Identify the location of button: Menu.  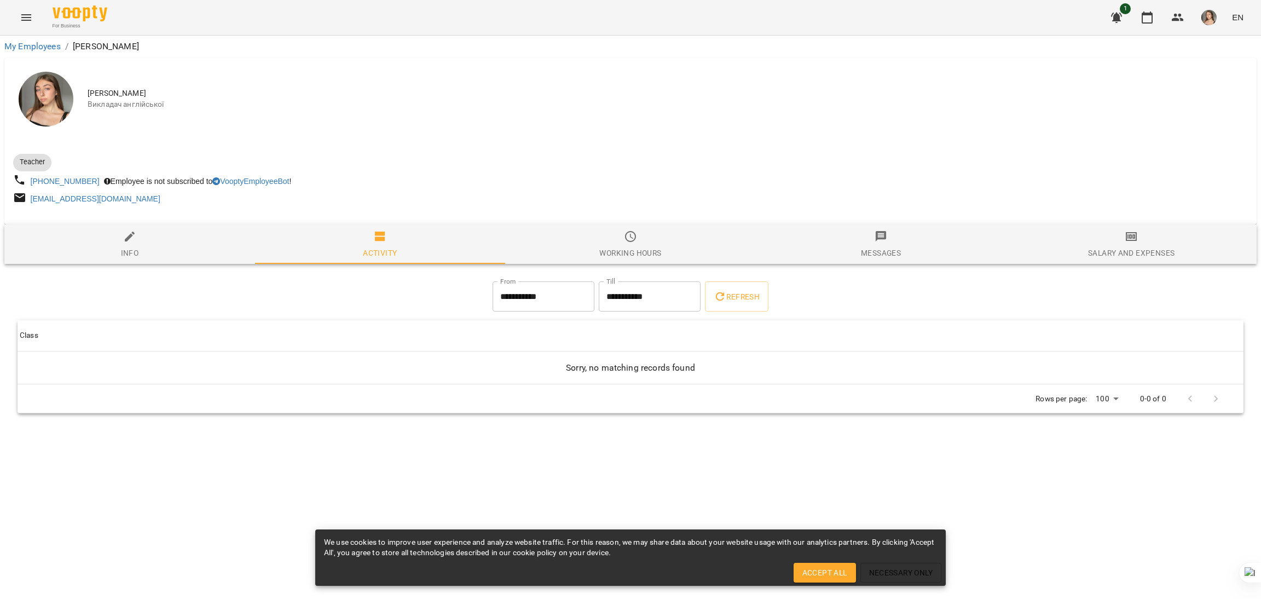
(26, 18).